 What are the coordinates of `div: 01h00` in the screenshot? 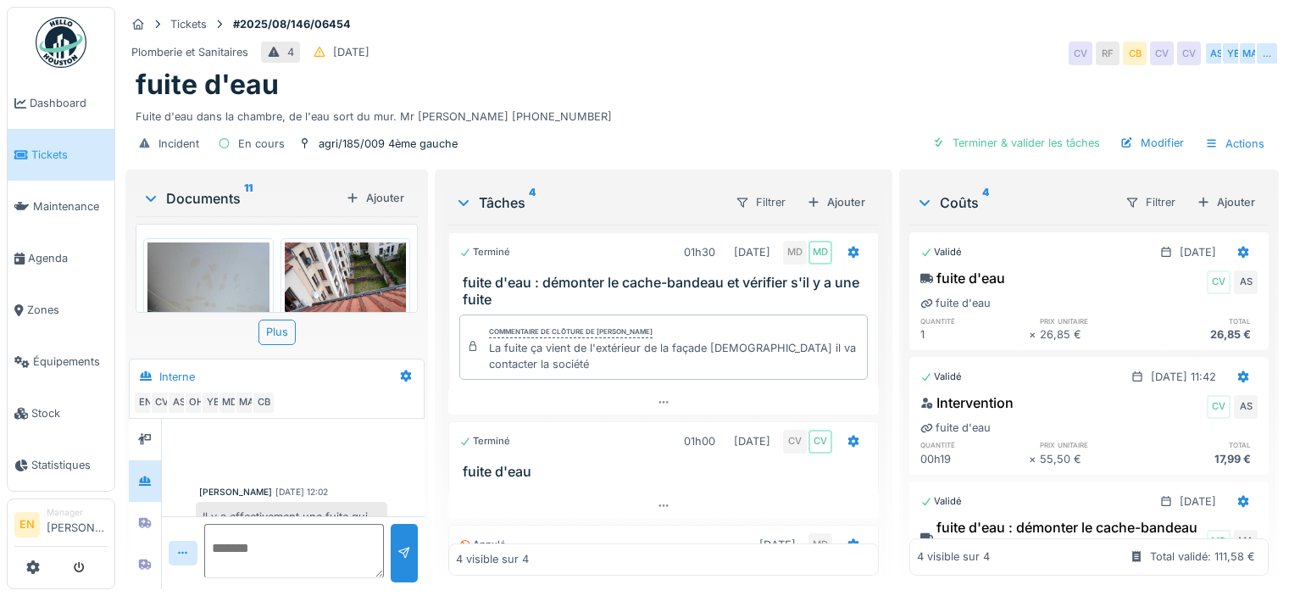 It's located at (699, 441).